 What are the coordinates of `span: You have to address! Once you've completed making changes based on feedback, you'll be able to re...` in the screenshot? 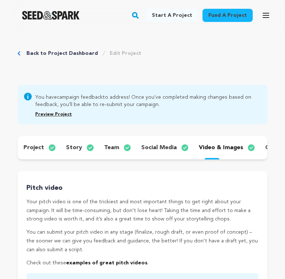 It's located at (148, 100).